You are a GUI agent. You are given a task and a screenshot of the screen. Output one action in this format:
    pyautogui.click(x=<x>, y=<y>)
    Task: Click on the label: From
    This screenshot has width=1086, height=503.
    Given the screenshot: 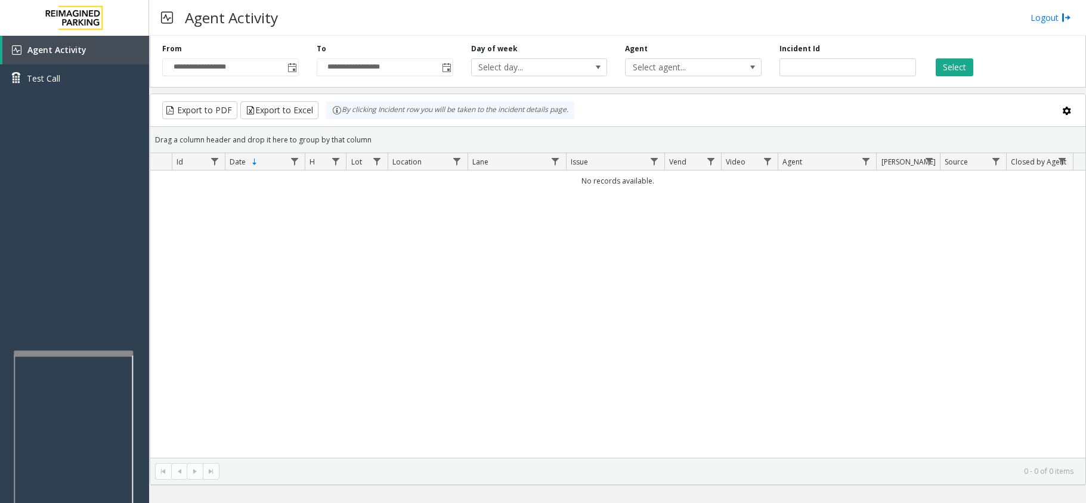 What is the action you would take?
    pyautogui.click(x=172, y=49)
    